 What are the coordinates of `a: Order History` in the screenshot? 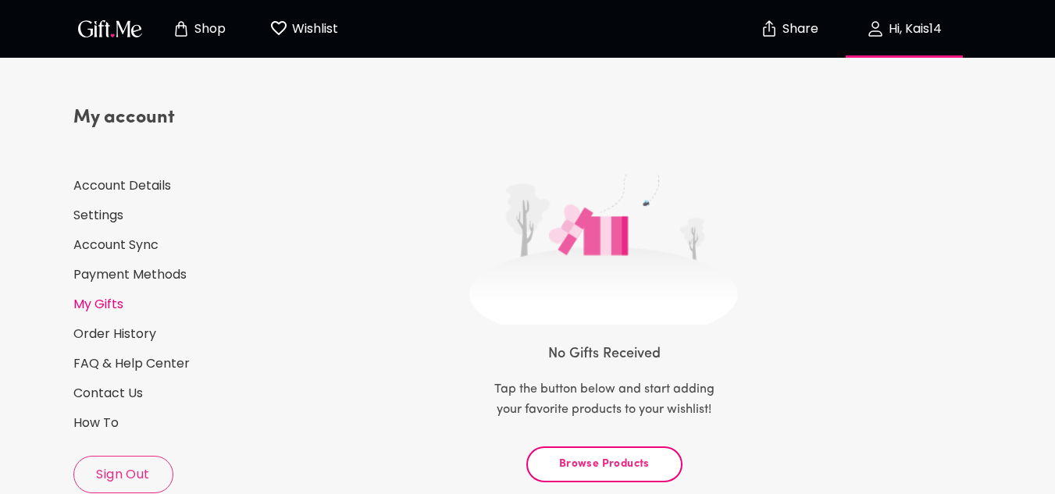 It's located at (182, 334).